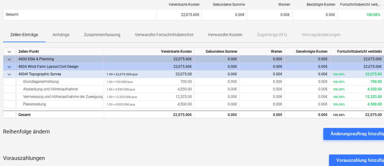  Describe the element at coordinates (60, 59) in the screenshot. I see `div: 4000 ESIA & Planning` at that location.